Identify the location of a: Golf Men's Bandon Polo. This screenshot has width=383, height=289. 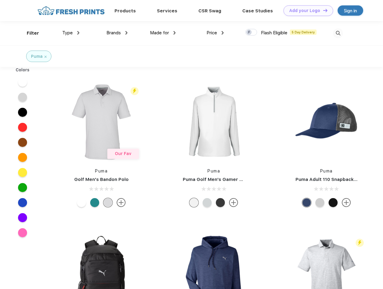
(101, 179).